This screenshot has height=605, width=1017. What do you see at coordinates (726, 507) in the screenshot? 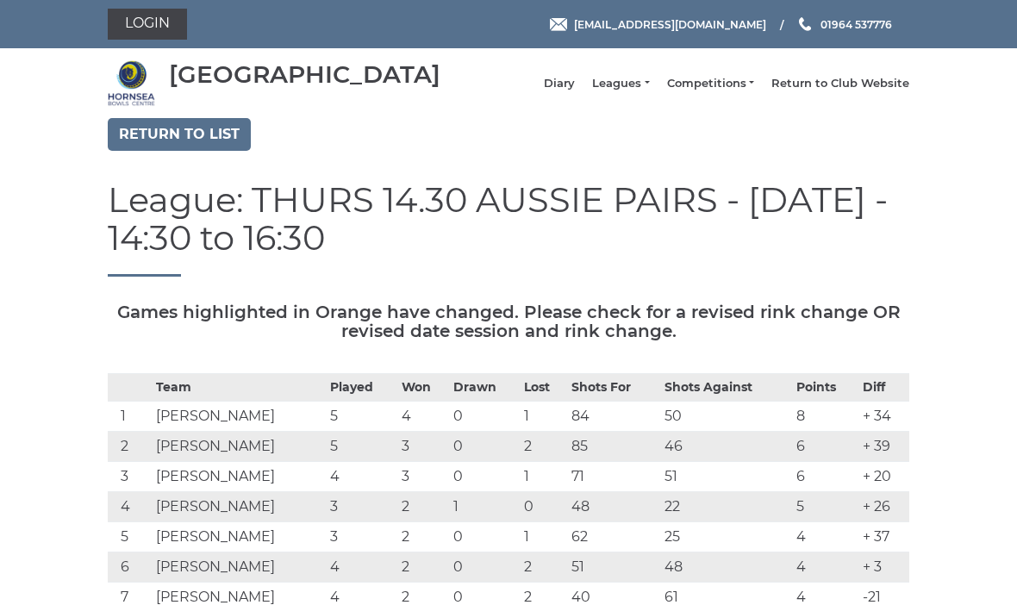
I see `td: 22` at bounding box center [726, 507].